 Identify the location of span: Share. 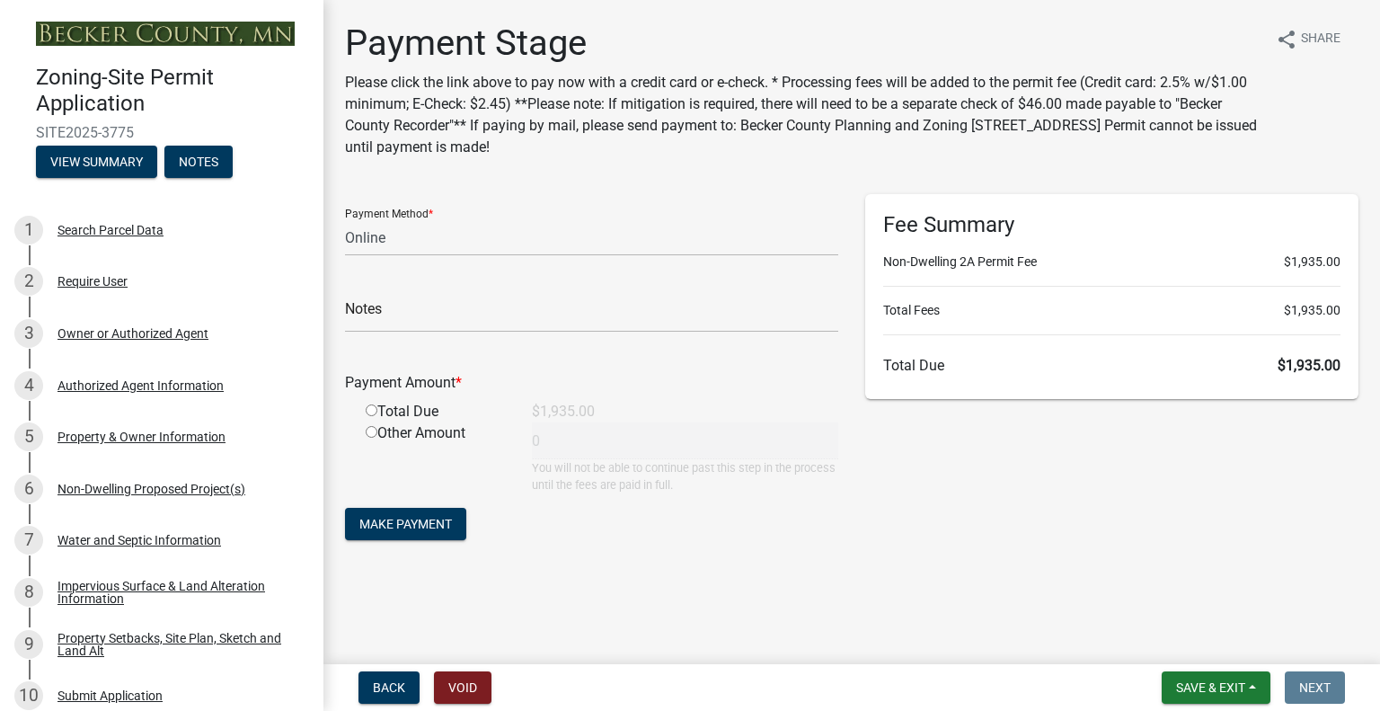
(1321, 40).